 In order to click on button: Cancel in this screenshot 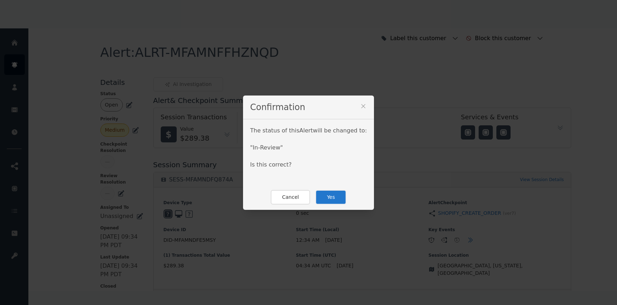, I will do `click(290, 197)`.